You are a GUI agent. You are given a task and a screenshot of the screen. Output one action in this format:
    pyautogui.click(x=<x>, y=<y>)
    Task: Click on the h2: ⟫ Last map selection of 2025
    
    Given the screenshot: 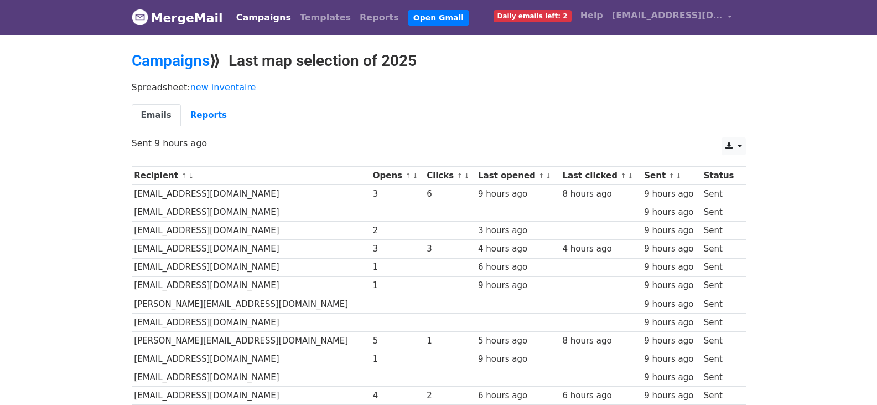 What is the action you would take?
    pyautogui.click(x=439, y=61)
    